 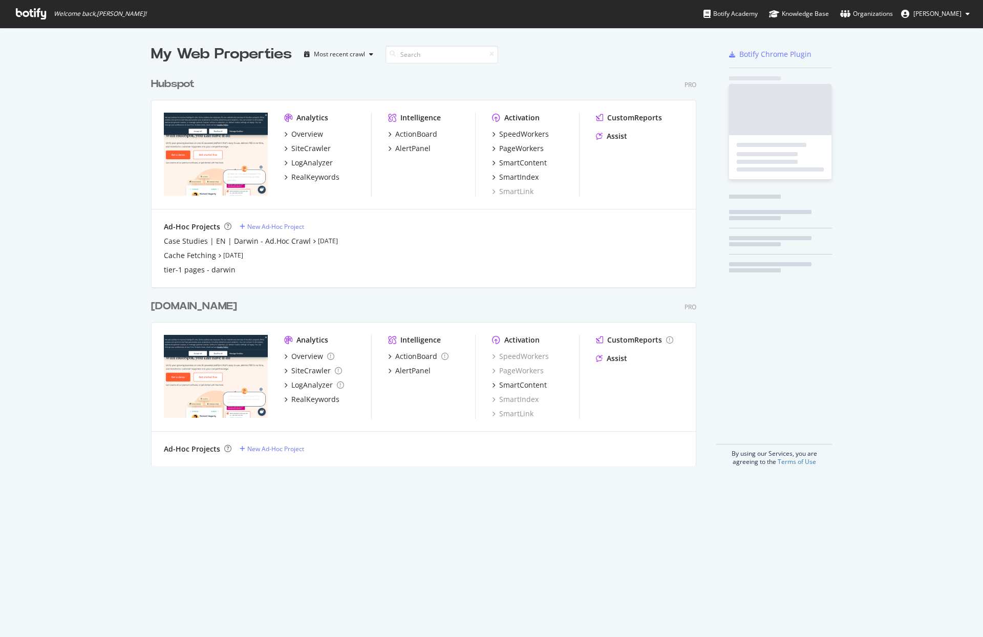 I want to click on div: By using our Services, you are agreeing to the, so click(x=774, y=455).